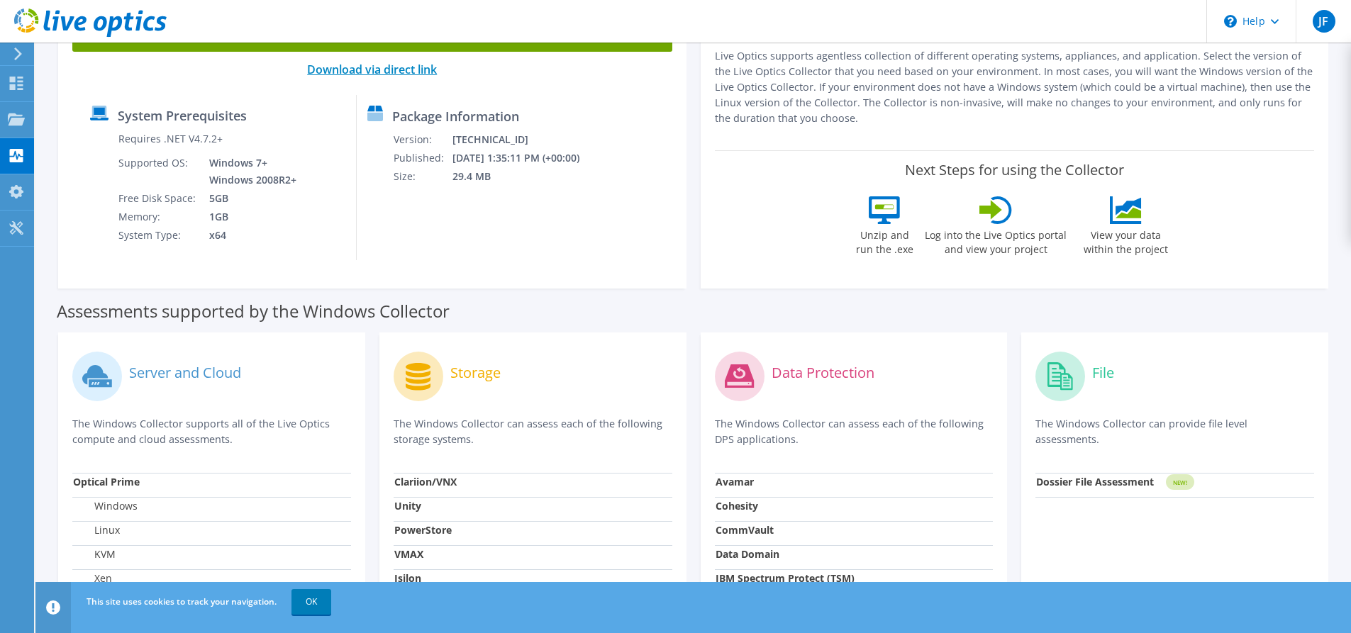  I want to click on strong: Cohesity, so click(737, 506).